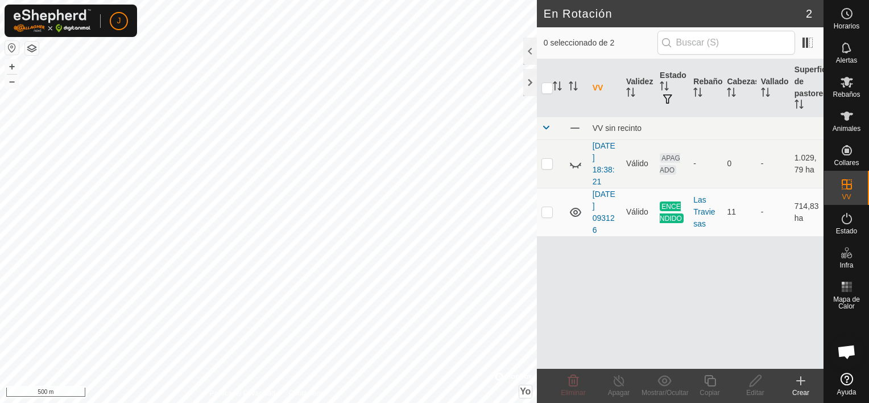  I want to click on font: Estado, so click(673, 75).